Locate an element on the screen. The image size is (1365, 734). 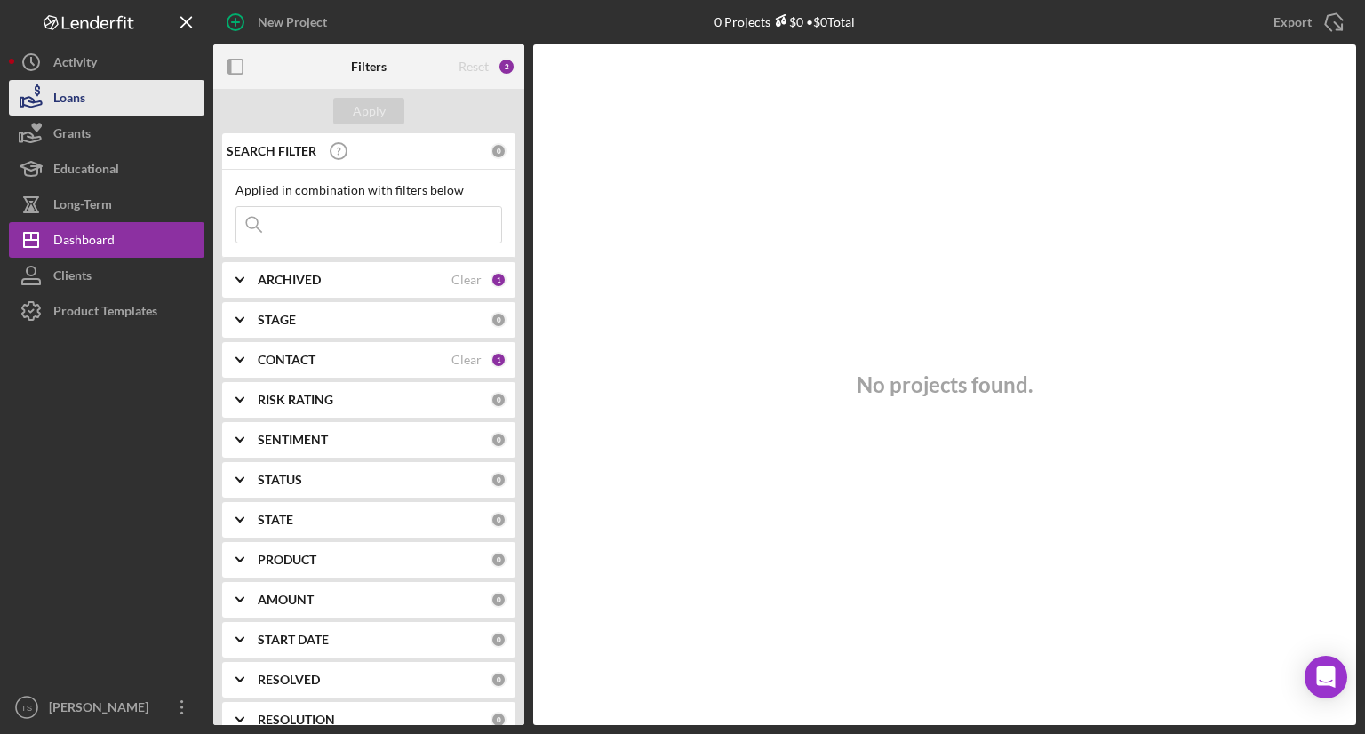
b: ARCHIVED is located at coordinates (289, 280).